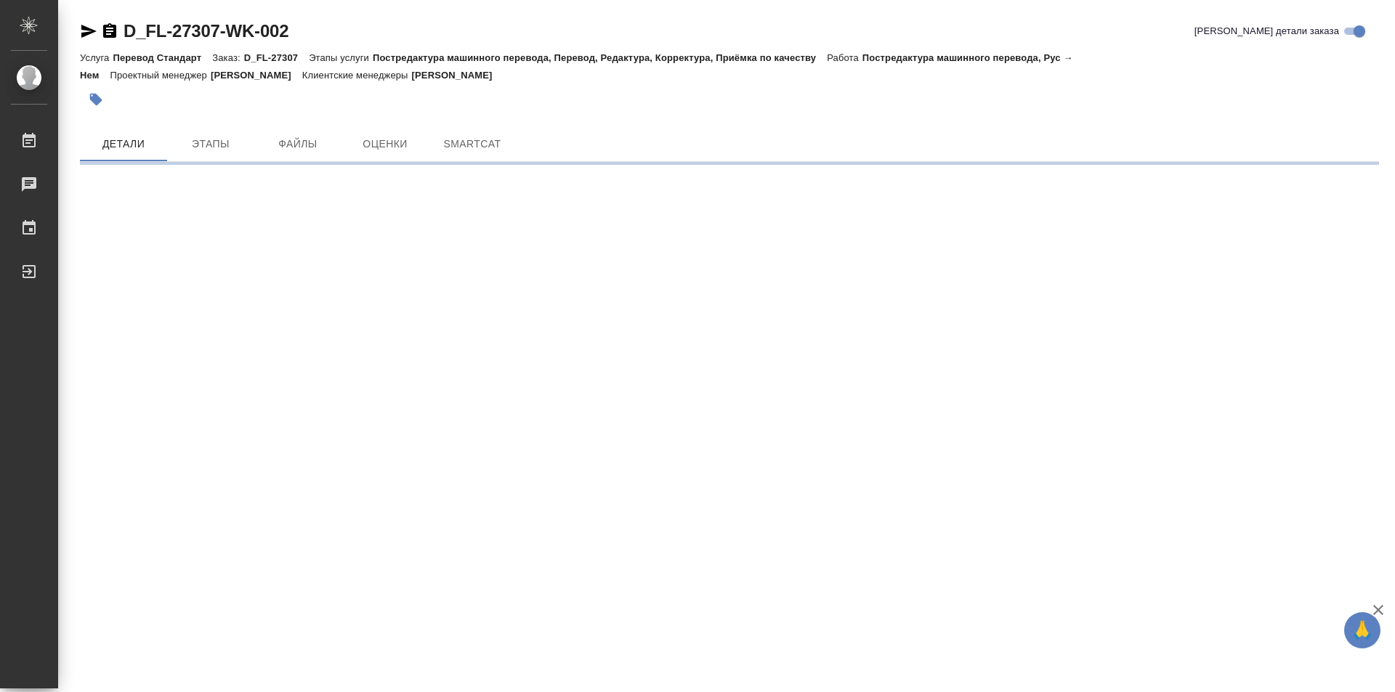 Image resolution: width=1395 pixels, height=692 pixels. I want to click on p: Работа, so click(844, 57).